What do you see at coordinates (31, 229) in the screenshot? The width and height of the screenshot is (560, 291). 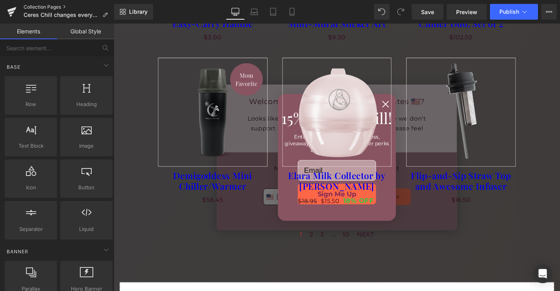 I see `span: Separator` at bounding box center [31, 229].